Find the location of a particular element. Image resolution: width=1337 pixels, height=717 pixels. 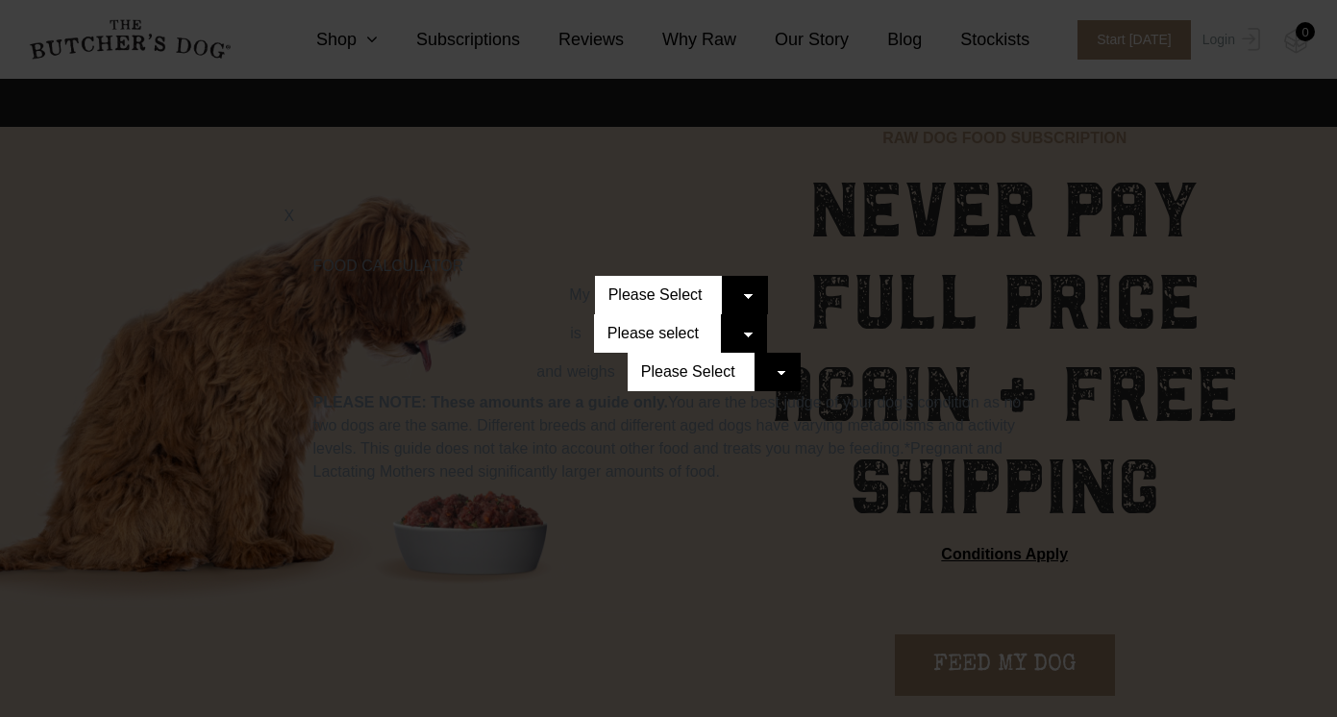

b: PLEASE NOTE: These amounts are a guide only. is located at coordinates (491, 402).